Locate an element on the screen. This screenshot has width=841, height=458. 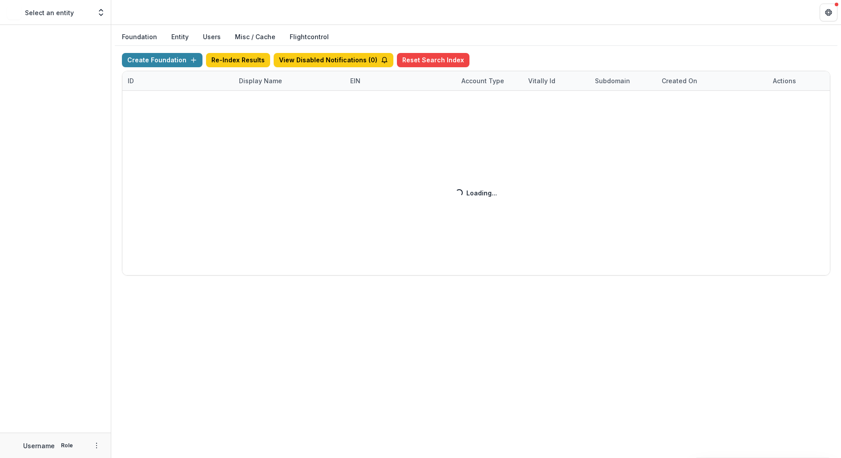
button: Entity is located at coordinates (180, 37).